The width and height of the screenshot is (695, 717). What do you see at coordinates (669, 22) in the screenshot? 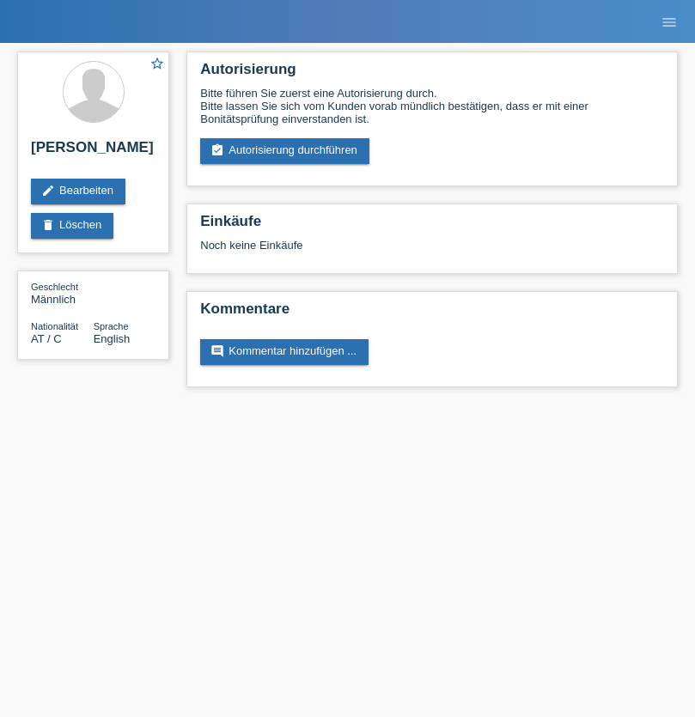
I see `i: menu` at bounding box center [669, 22].